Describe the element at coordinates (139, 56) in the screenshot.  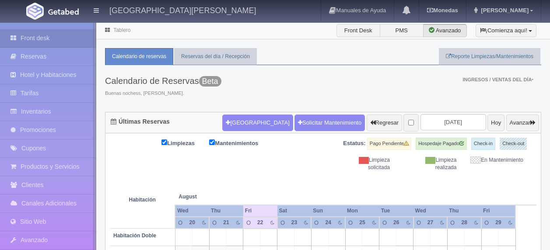
I see `a: Calendario de reservas` at that location.